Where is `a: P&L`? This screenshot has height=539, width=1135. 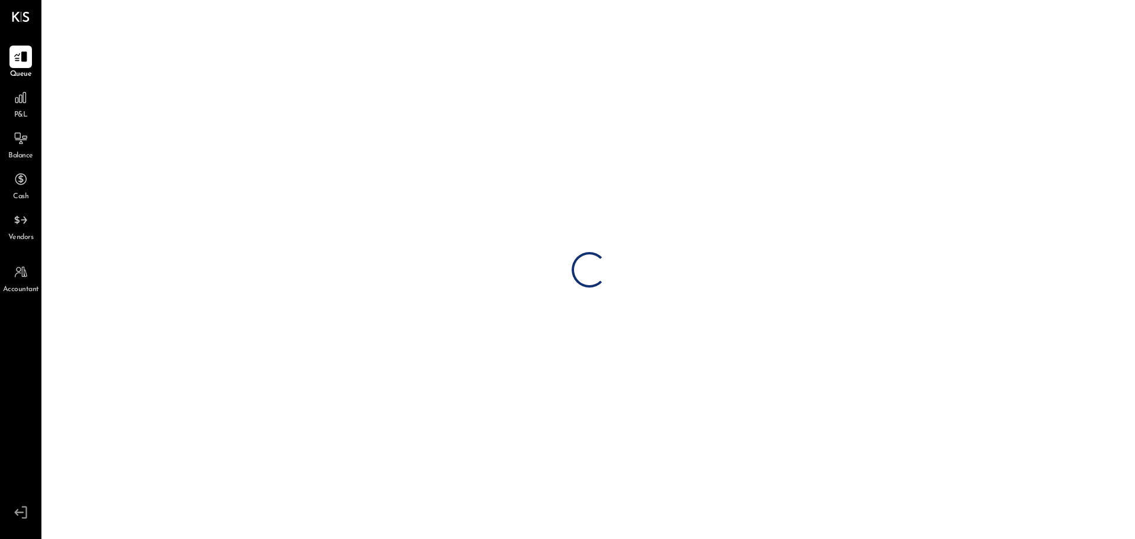 a: P&L is located at coordinates (21, 104).